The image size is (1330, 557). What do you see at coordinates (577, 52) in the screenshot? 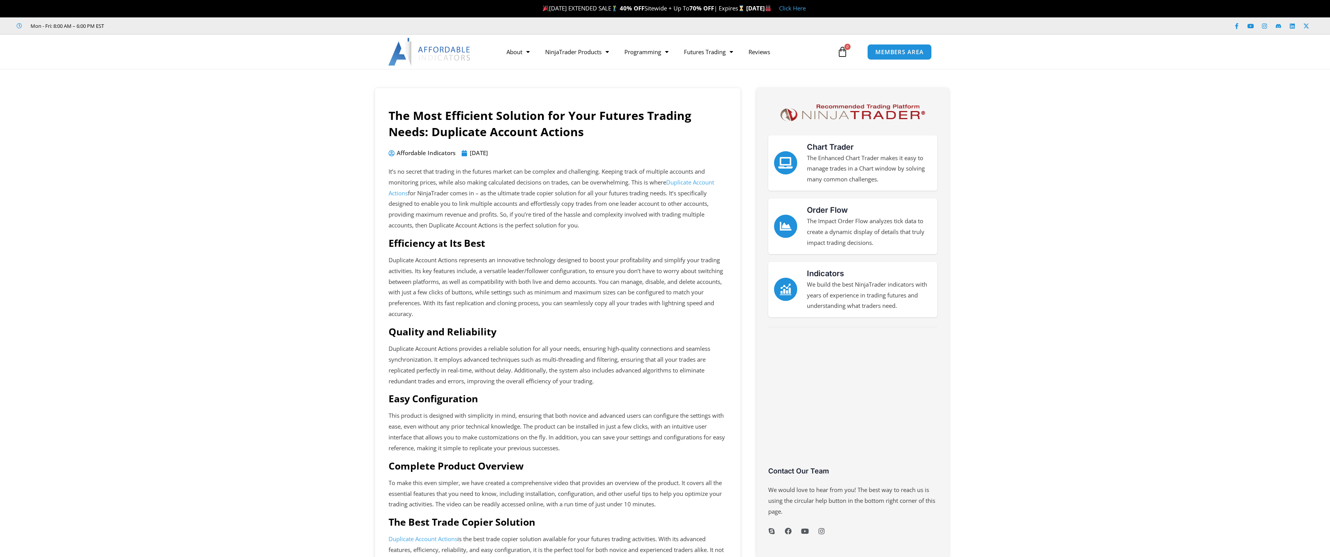
I see `a: NinjaTrader Products` at bounding box center [577, 52].